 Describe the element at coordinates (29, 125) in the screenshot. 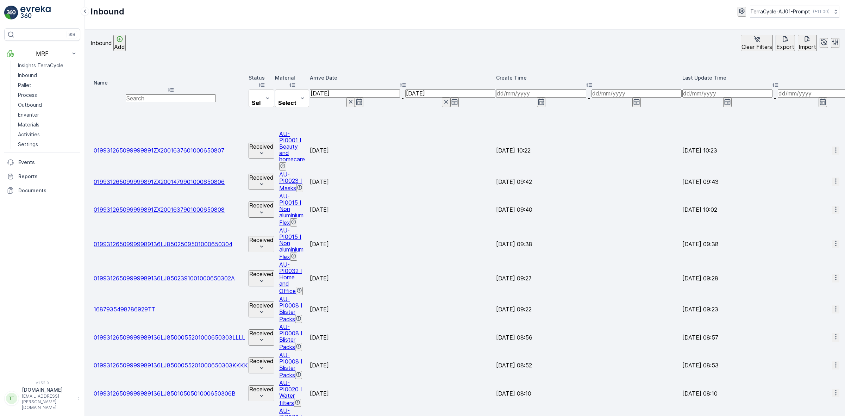

I see `p: Materials` at that location.